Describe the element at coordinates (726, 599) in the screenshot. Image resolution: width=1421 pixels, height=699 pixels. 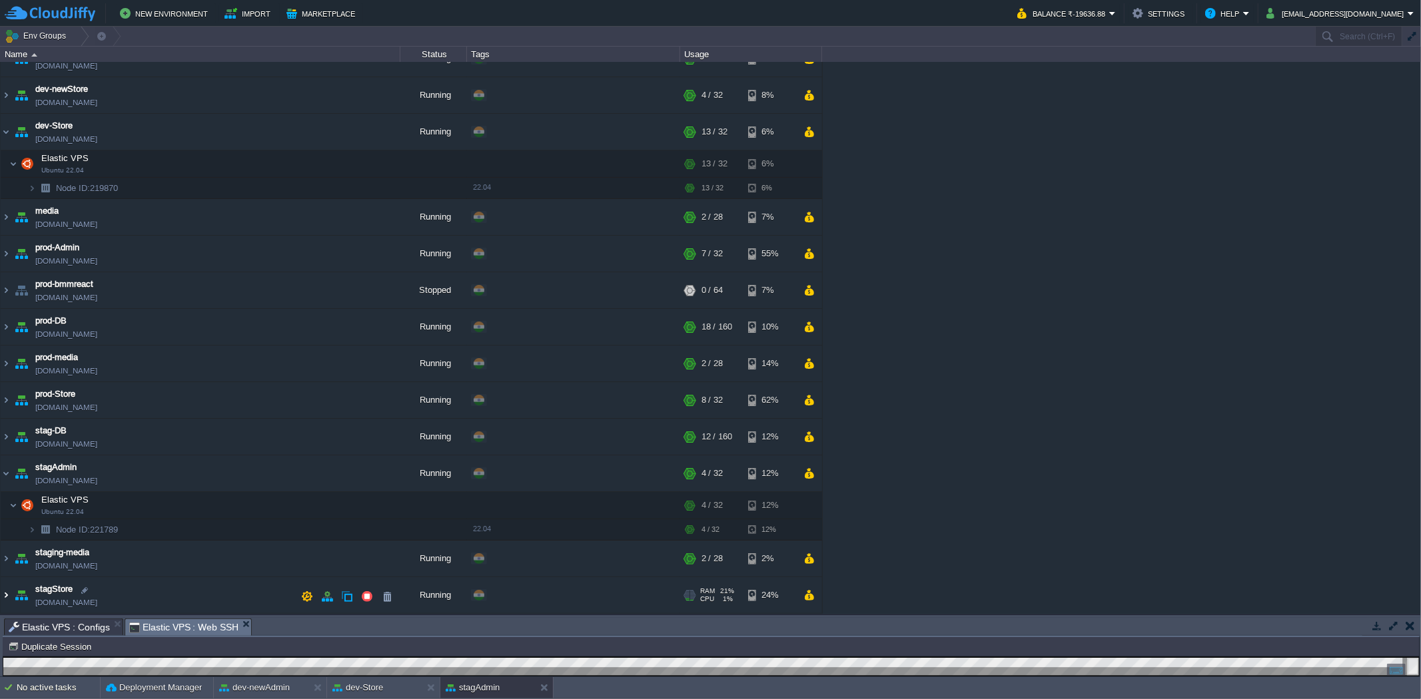
I see `span: 1%` at that location.